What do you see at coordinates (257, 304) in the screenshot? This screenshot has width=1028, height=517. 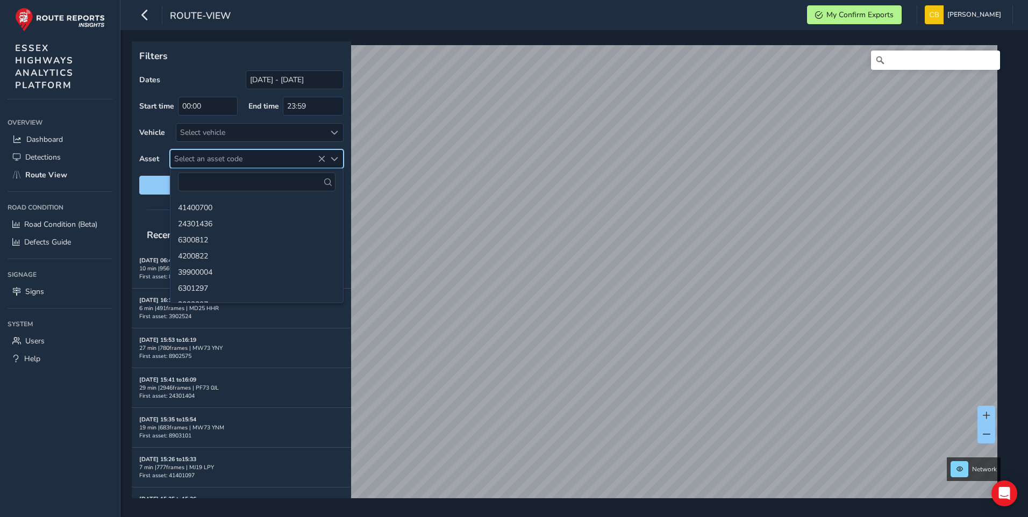 I see `li: 2002397` at bounding box center [257, 304].